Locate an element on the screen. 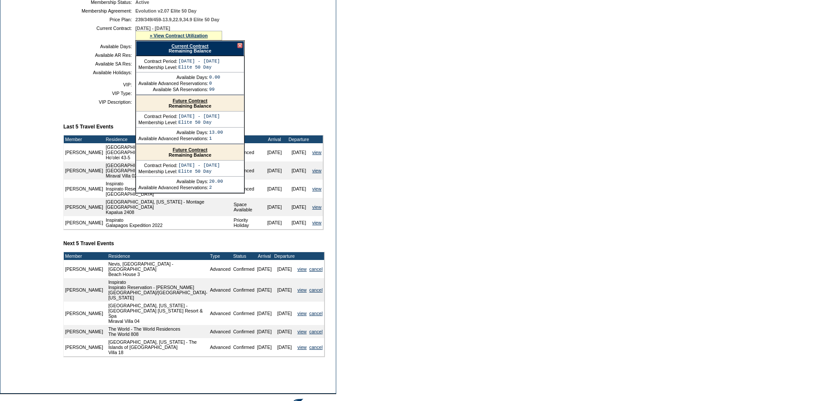 The height and width of the screenshot is (401, 823). td: 99 is located at coordinates (215, 89).